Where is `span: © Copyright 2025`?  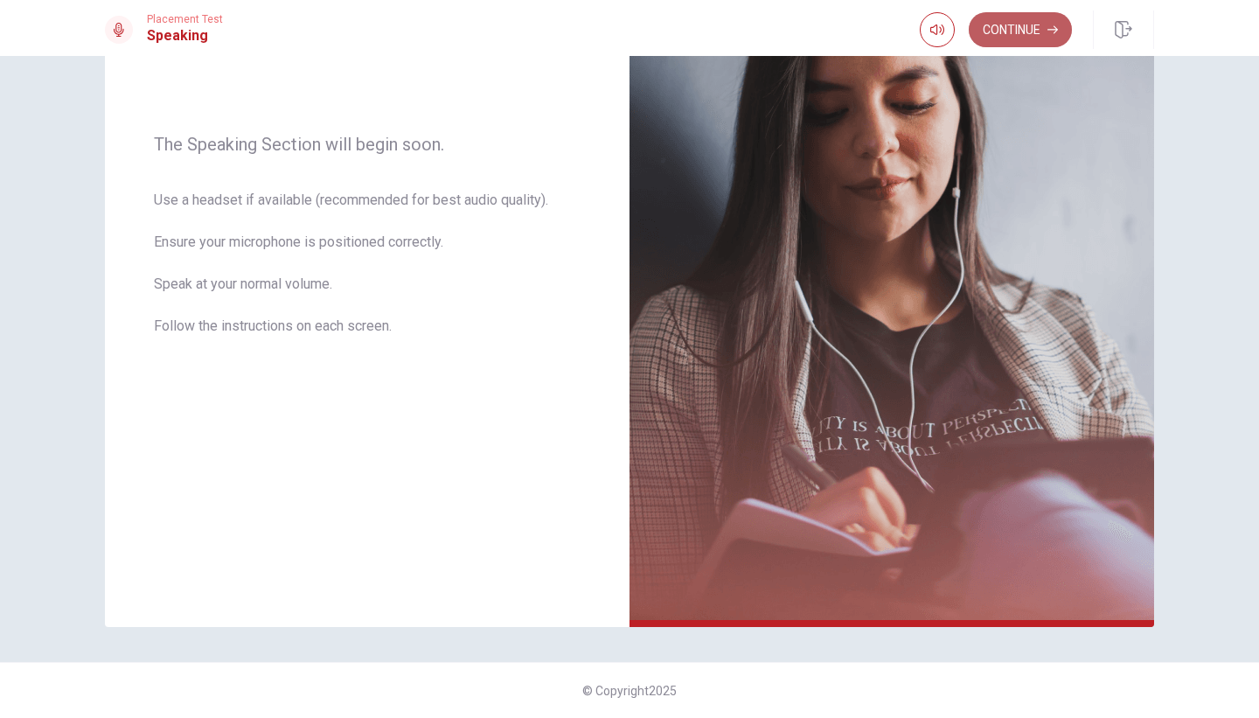
span: © Copyright 2025 is located at coordinates (629, 691).